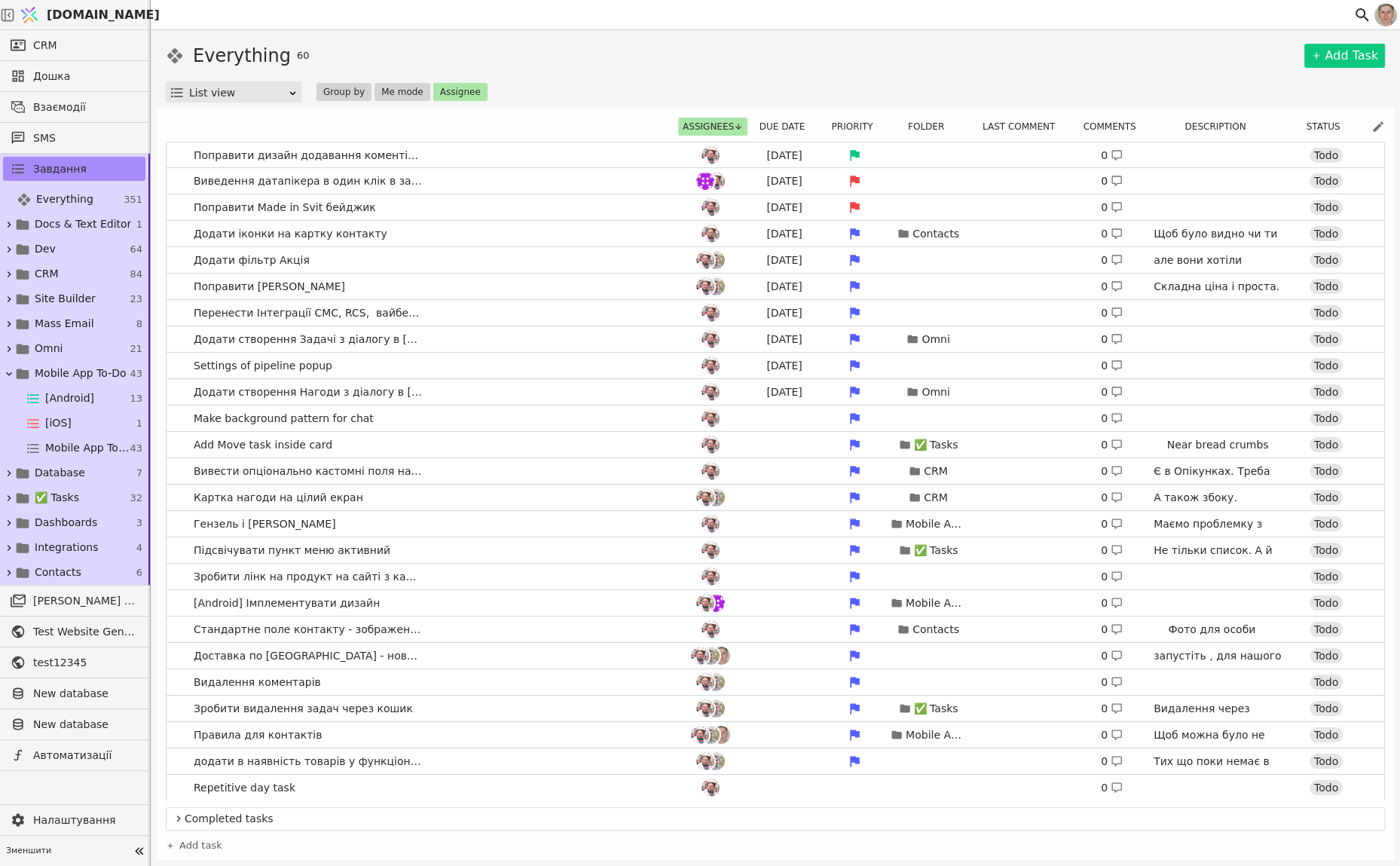 The image size is (1400, 866). Describe the element at coordinates (1218, 479) in the screenshot. I see `p: Є в Опікунках. Треба щоб налаштовувалося` at that location.